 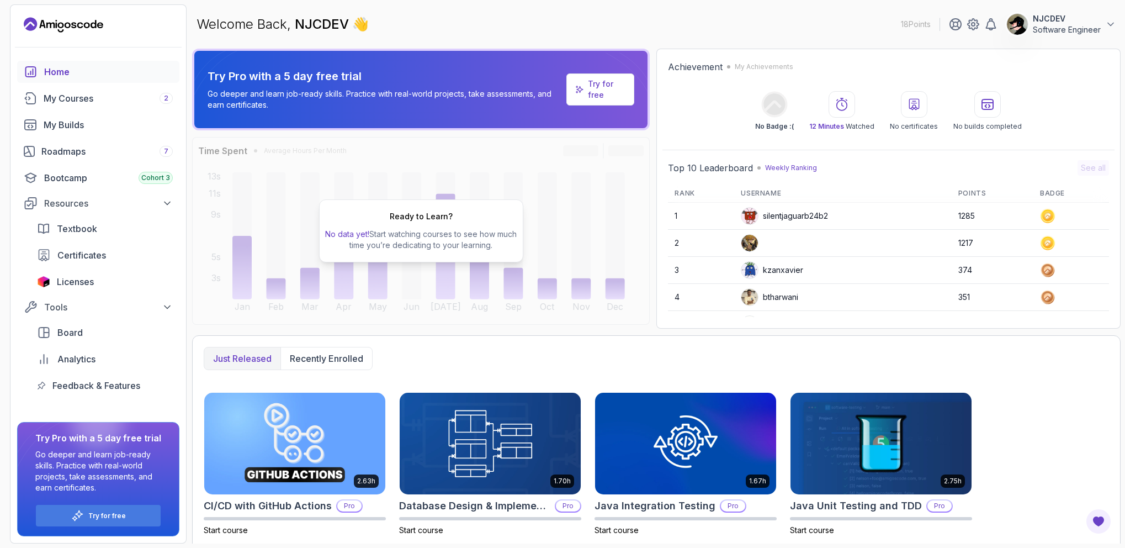 I want to click on th: Username, so click(x=842, y=193).